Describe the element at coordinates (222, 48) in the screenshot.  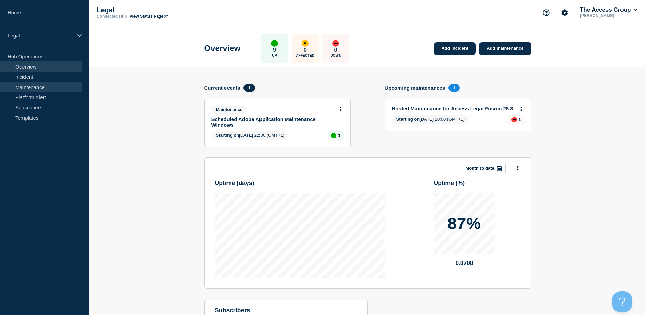
I see `h1: Overview` at that location.